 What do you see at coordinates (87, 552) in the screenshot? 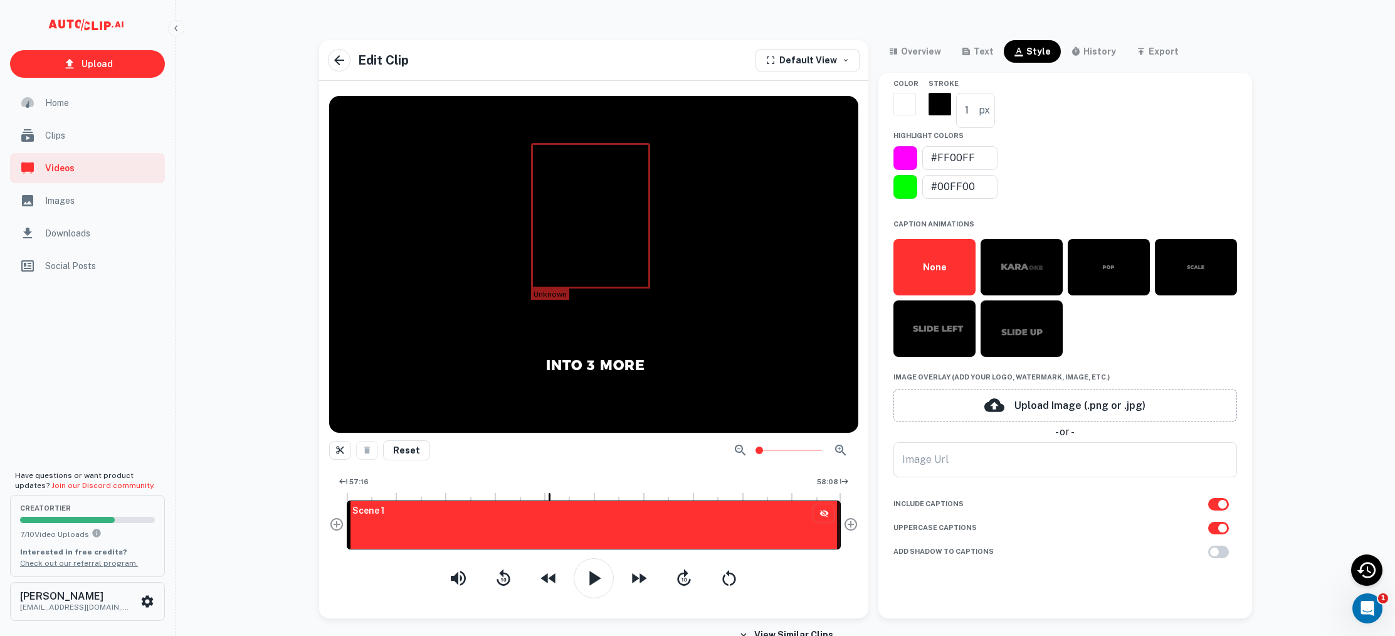
I see `p: Interested in free credits?` at bounding box center [87, 552].